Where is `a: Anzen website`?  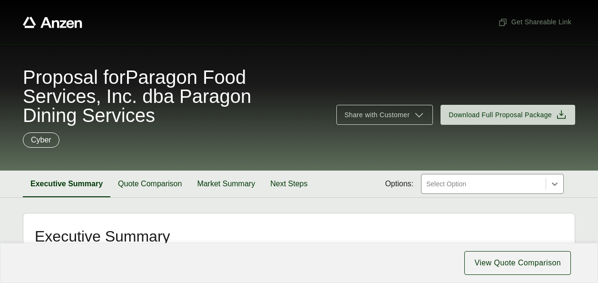
a: Anzen website is located at coordinates (52, 22).